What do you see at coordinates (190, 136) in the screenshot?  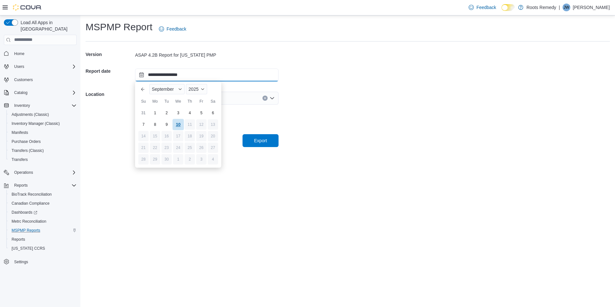 I see `div: day-18` at bounding box center [190, 136].